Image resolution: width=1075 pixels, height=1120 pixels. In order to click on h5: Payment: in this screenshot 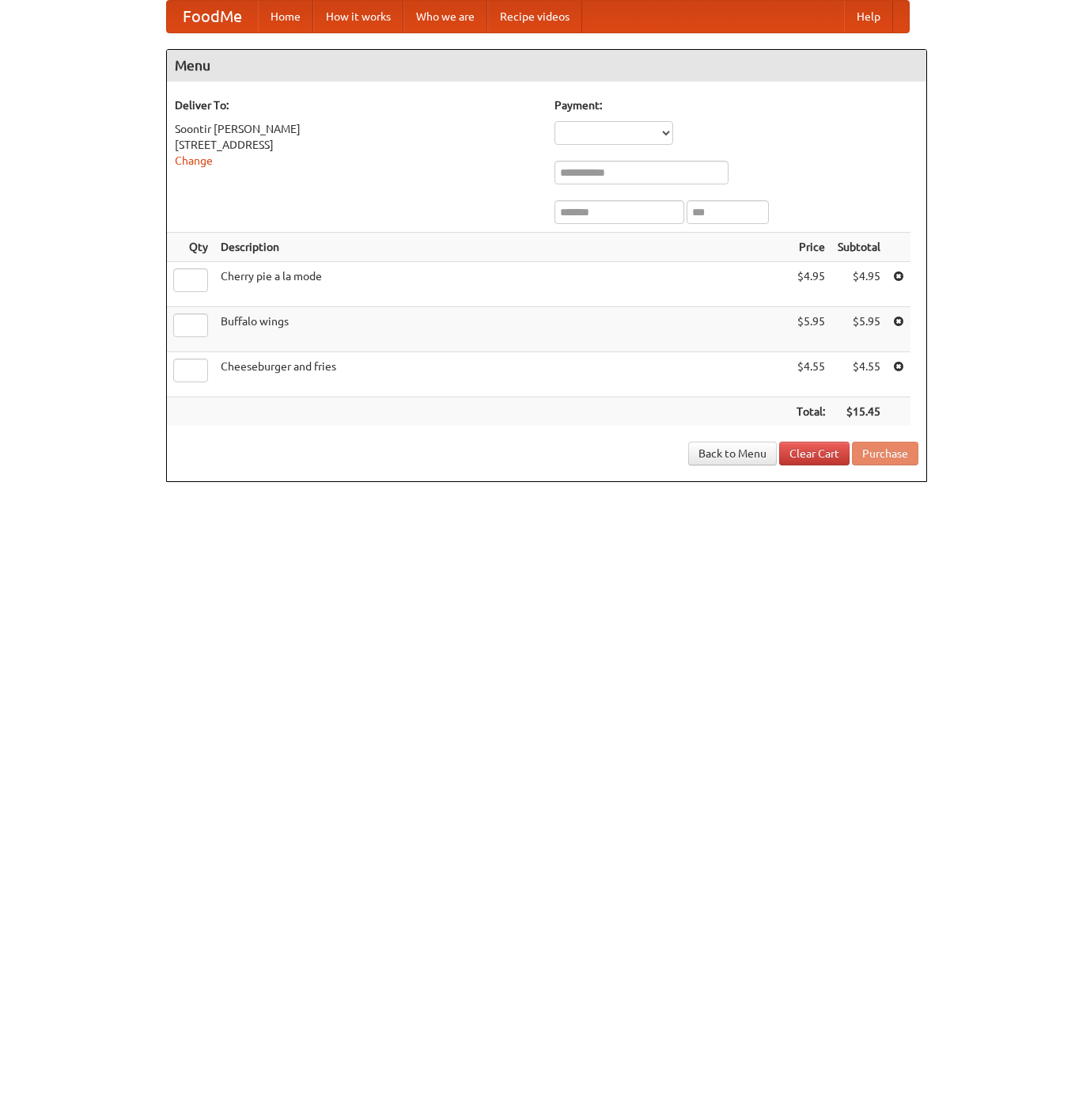, I will do `click(736, 105)`.